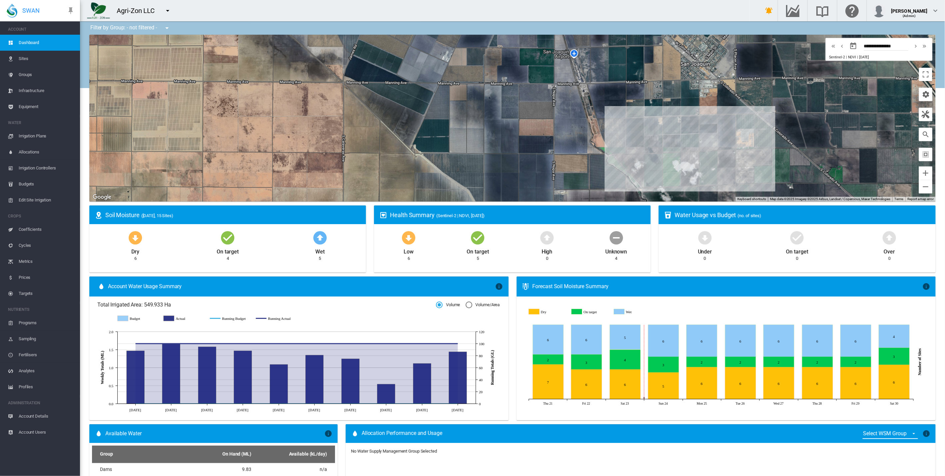  What do you see at coordinates (243, 404) in the screenshot?
I see `circle: Running Budget 12 Jul 0.02` at bounding box center [243, 404].